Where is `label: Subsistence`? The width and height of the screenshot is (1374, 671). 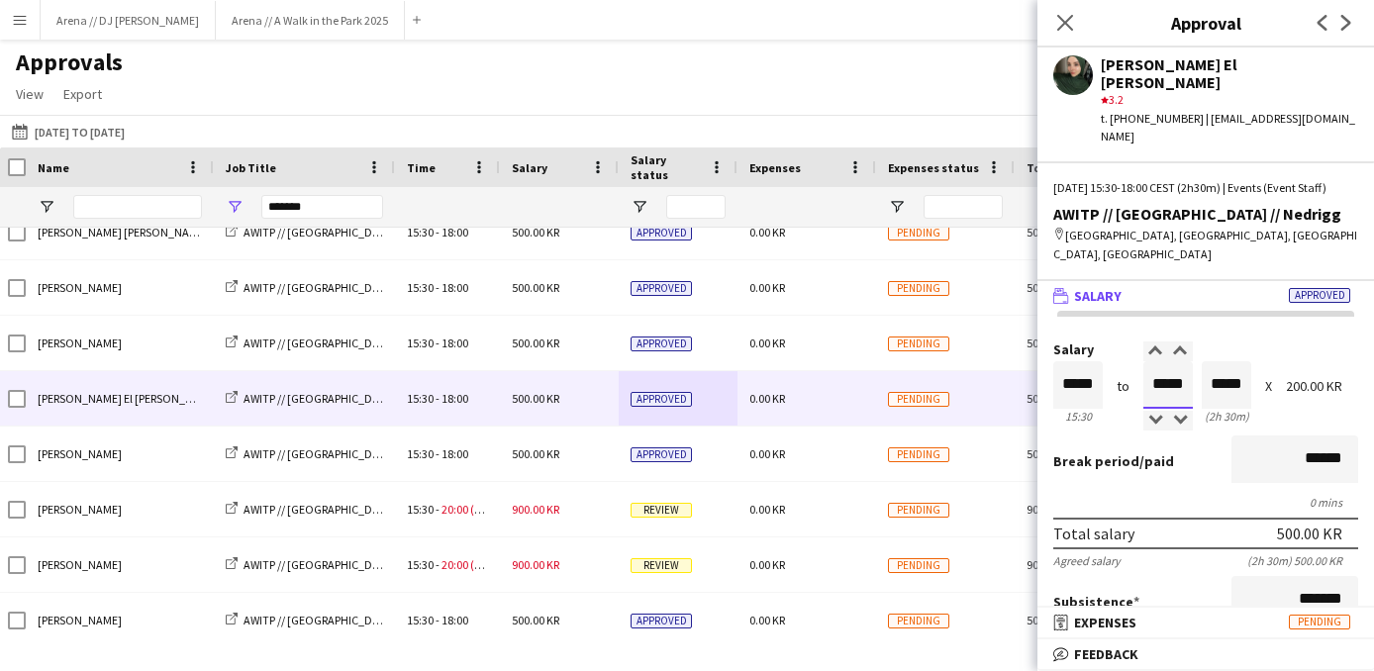
label: Subsistence is located at coordinates (1096, 602).